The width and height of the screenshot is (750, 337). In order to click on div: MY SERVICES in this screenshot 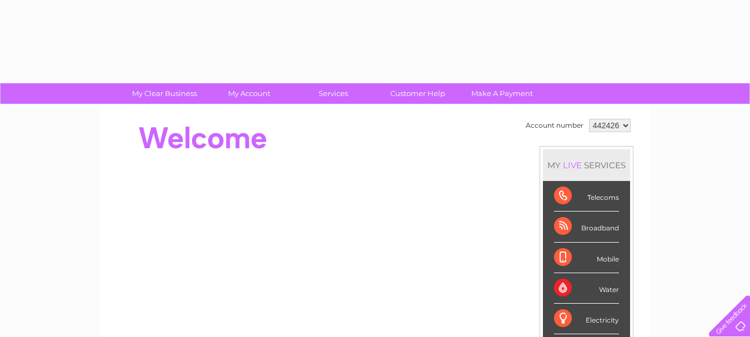, I will do `click(586, 165)`.